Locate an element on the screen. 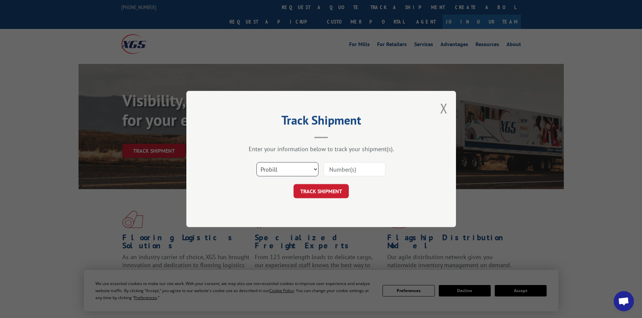  h2: Track Shipment is located at coordinates (321, 122).